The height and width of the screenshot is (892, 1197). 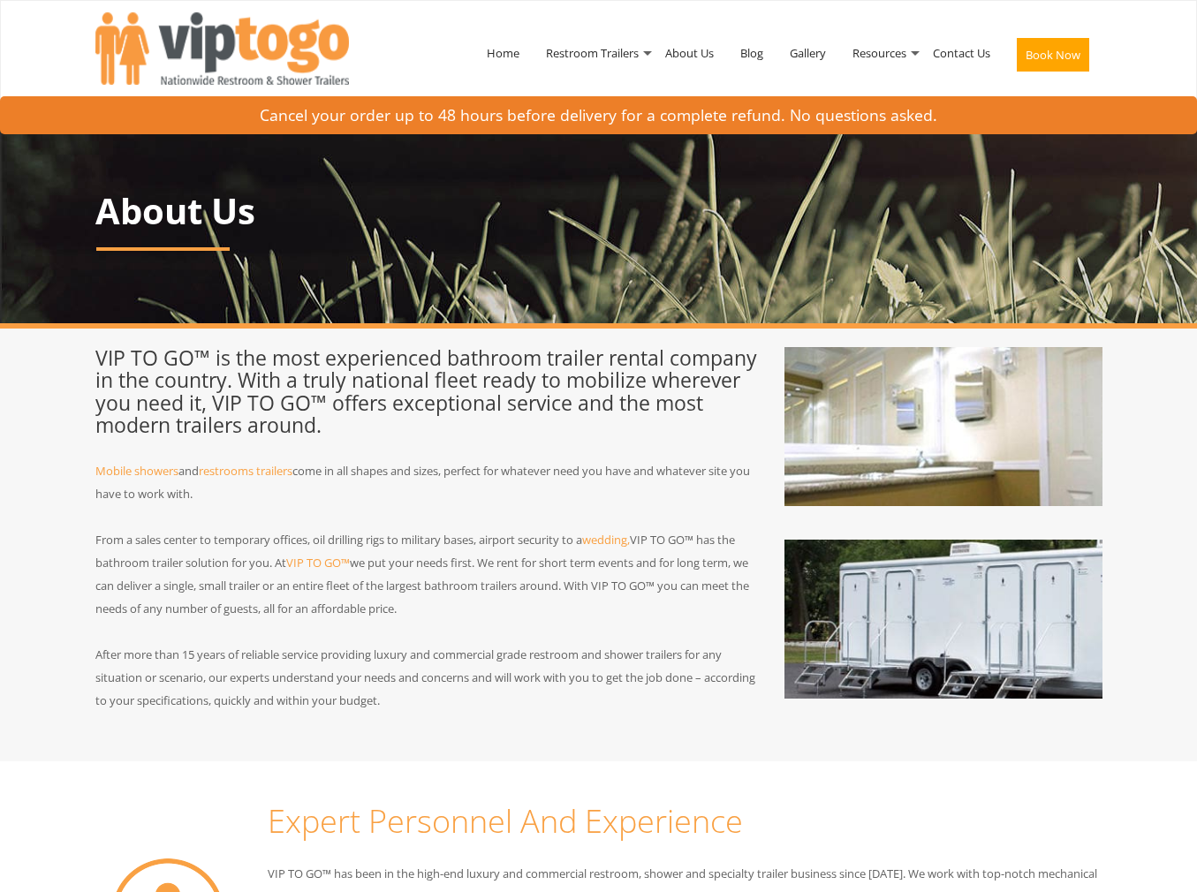 What do you see at coordinates (606, 540) in the screenshot?
I see `a: wedding,` at bounding box center [606, 540].